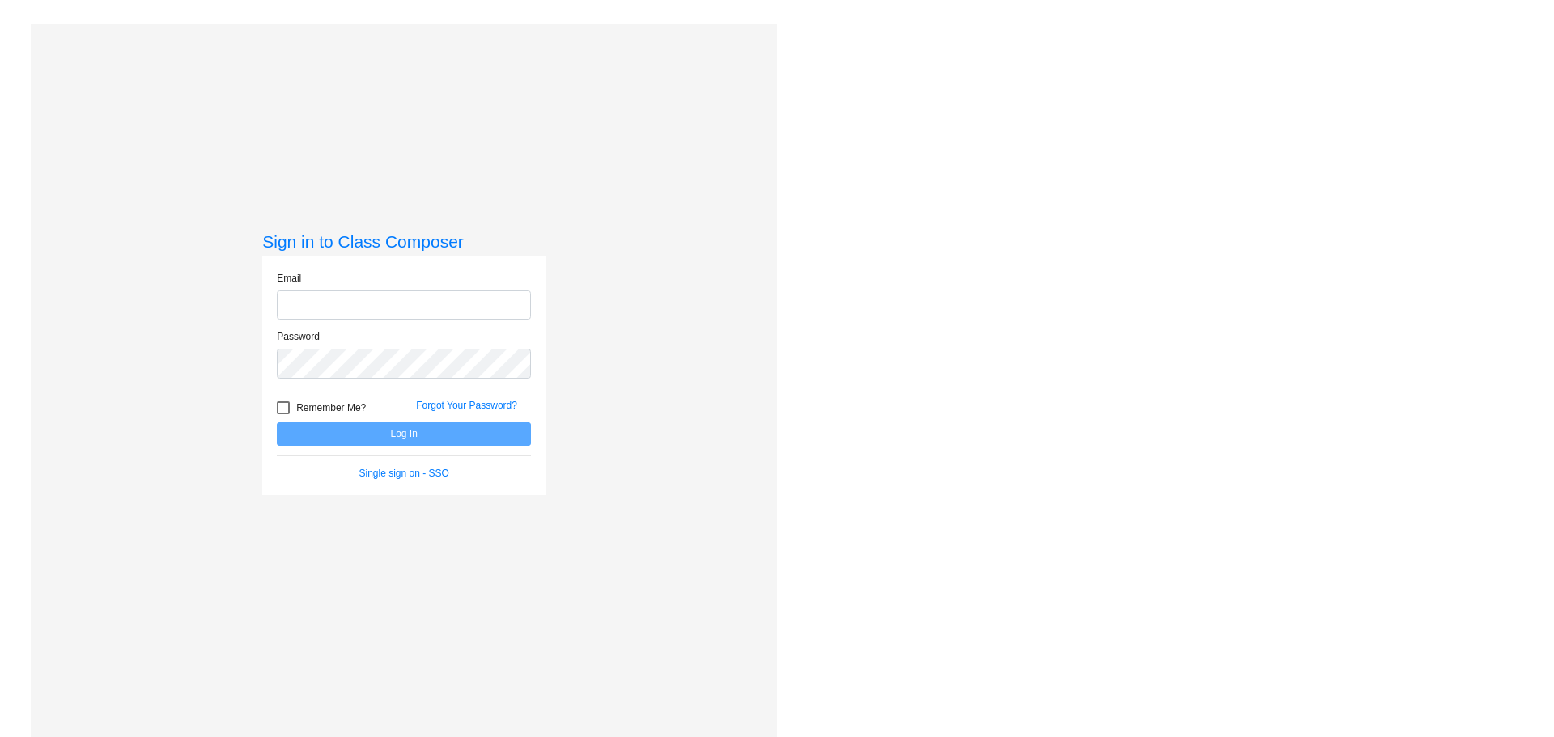  I want to click on button: Log In, so click(404, 434).